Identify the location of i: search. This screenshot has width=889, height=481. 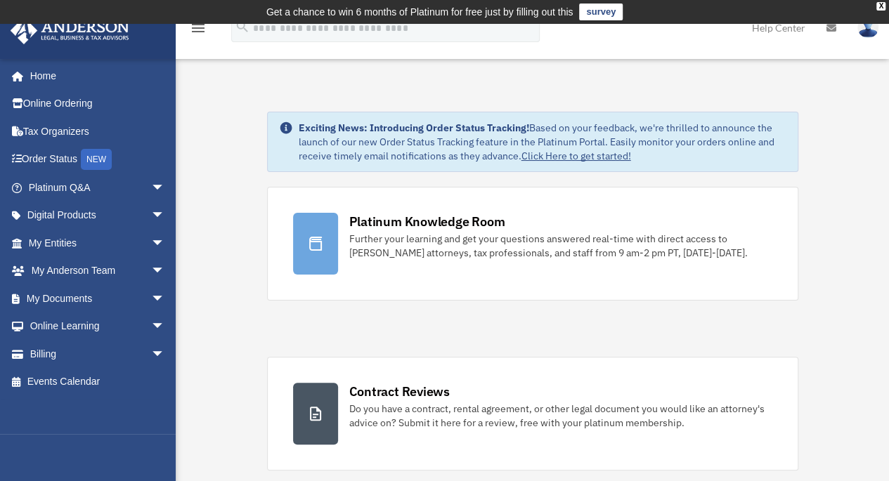
(242, 27).